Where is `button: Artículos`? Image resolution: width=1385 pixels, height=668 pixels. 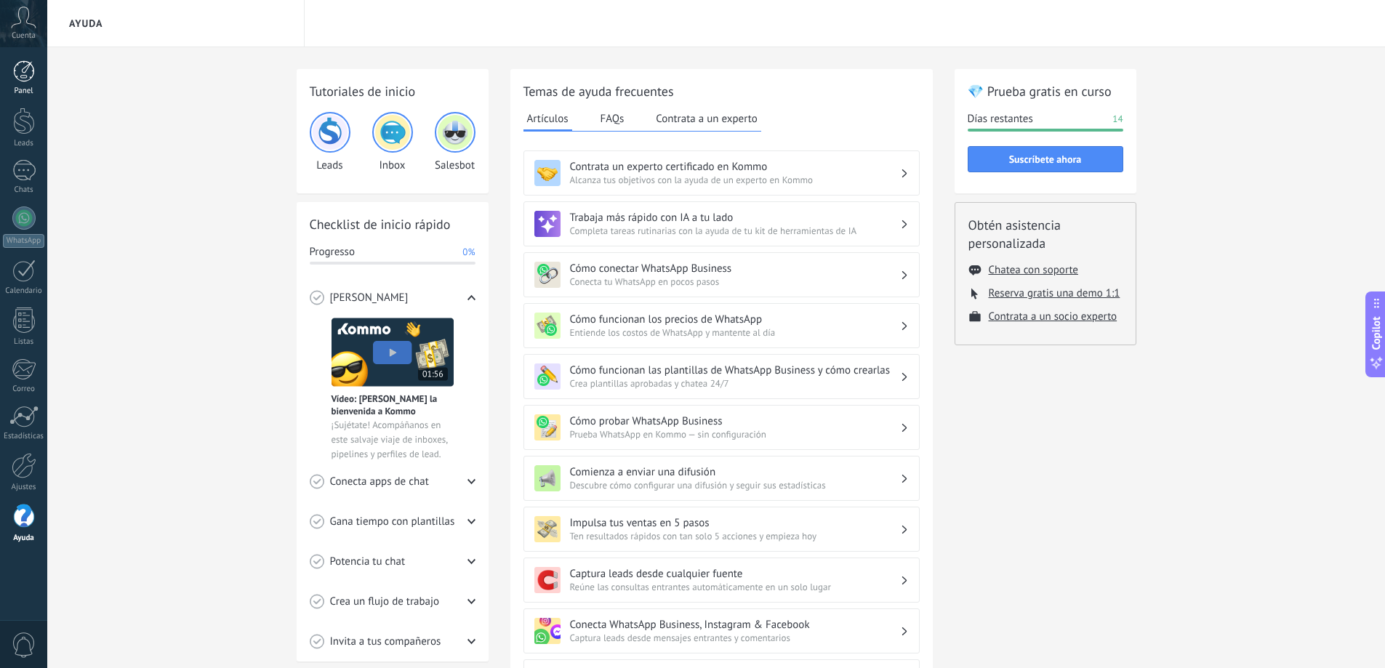 button: Artículos is located at coordinates (548, 119).